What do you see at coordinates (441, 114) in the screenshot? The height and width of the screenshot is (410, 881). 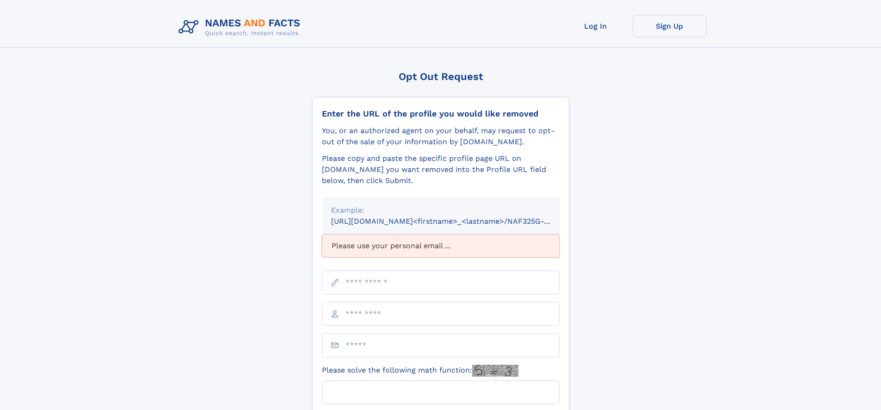 I see `div: Enter the URL of the profile you would like removed` at bounding box center [441, 114].